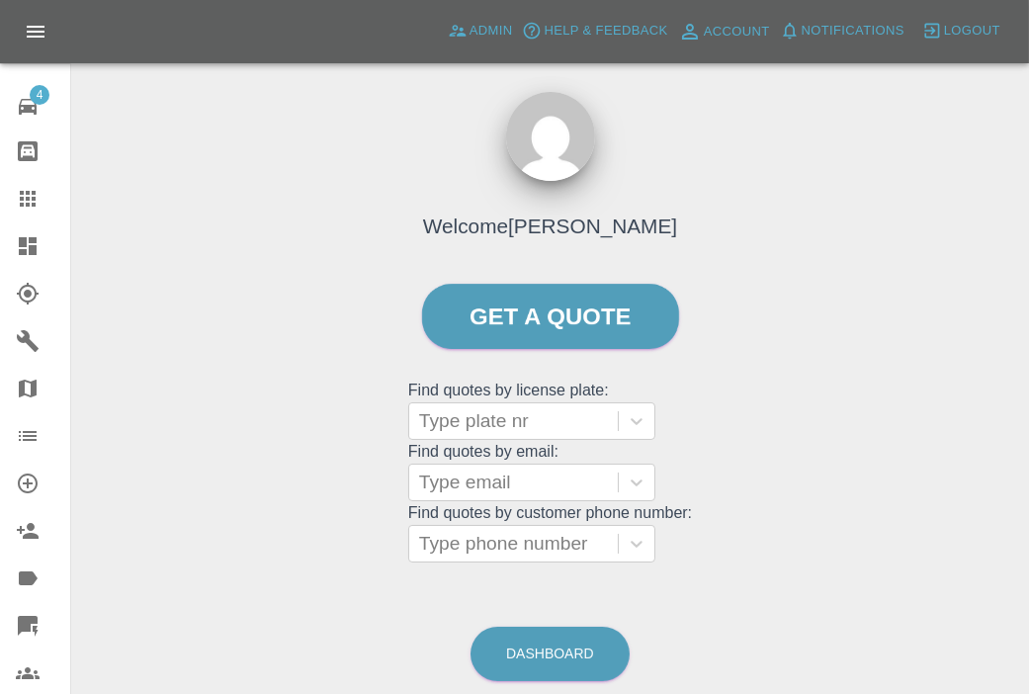  What do you see at coordinates (550, 472) in the screenshot?
I see `grid: Find quotes by email:` at bounding box center [550, 472].